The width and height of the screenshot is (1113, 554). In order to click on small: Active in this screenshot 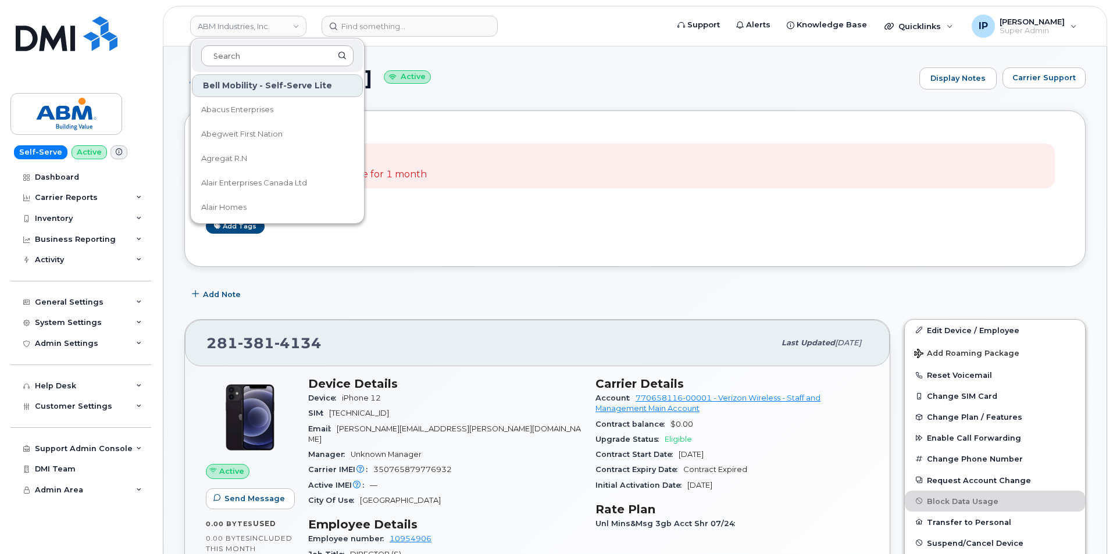, I will do `click(407, 77)`.